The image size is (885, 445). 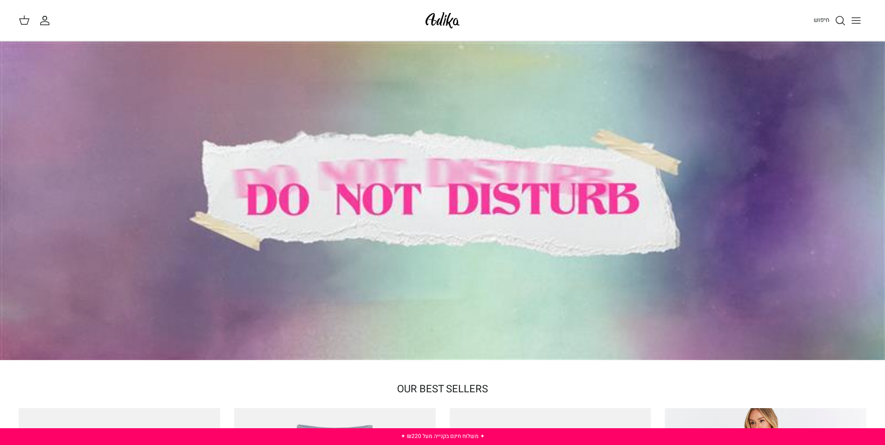 What do you see at coordinates (47, 21) in the screenshot?
I see `a: החשבון שלי` at bounding box center [47, 21].